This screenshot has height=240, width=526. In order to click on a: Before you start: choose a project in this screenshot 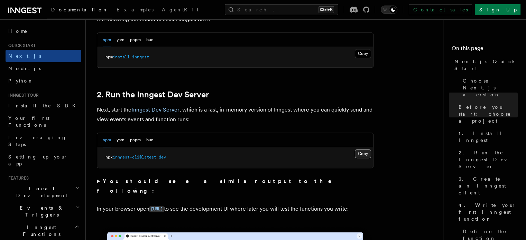, I will do `click(487, 114)`.